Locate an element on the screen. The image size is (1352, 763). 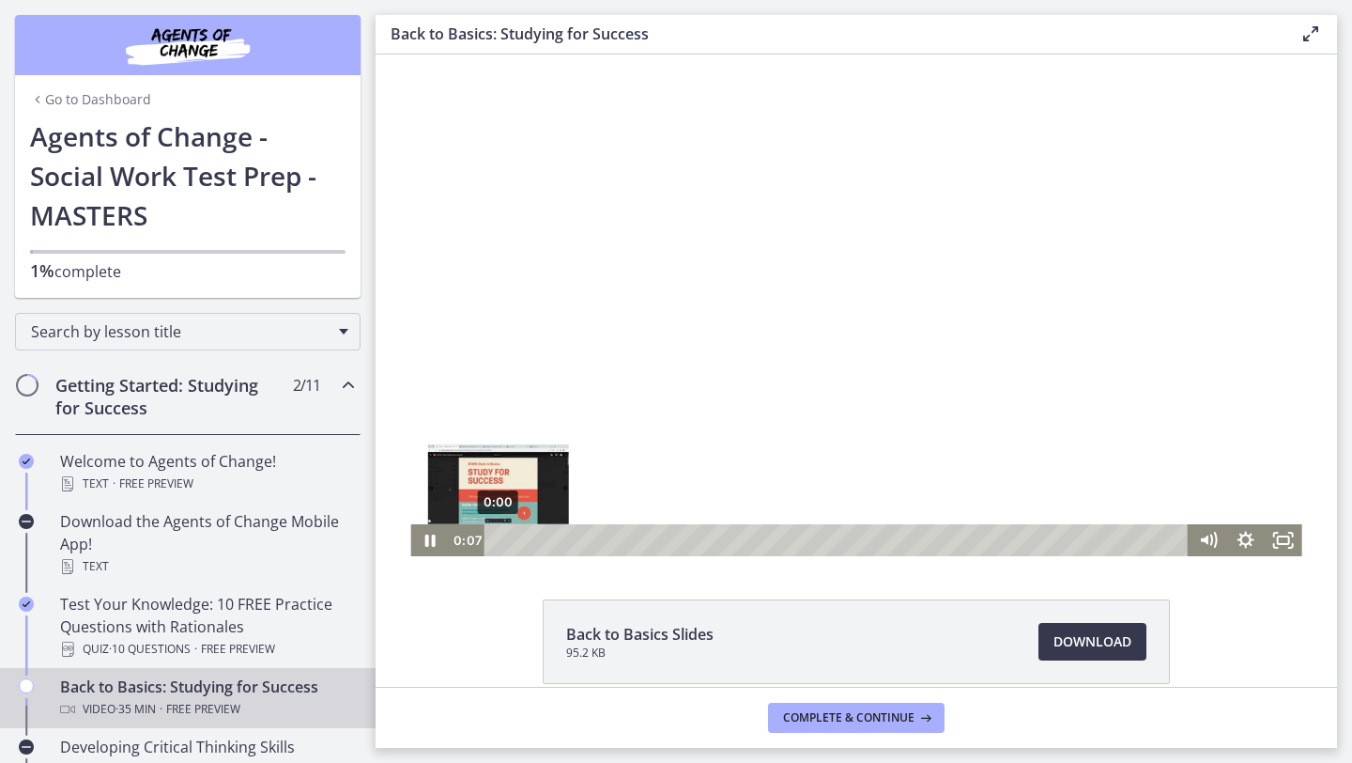
span: Back to Basics Slides is located at coordinates (640, 634).